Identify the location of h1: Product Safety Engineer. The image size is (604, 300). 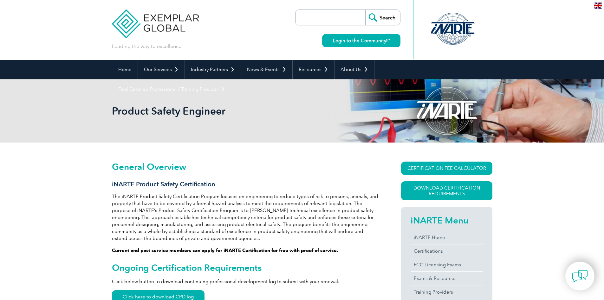
(234, 111).